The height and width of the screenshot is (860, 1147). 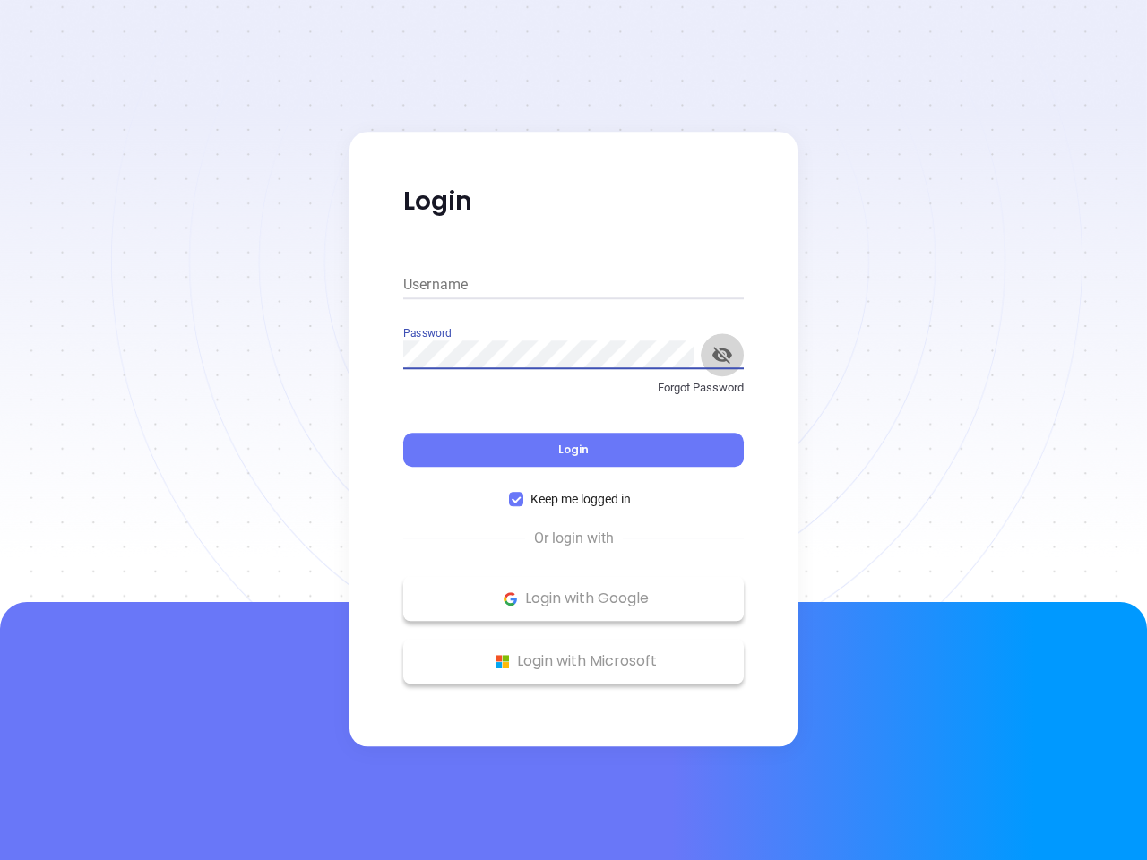 What do you see at coordinates (573, 450) in the screenshot?
I see `button: Login` at bounding box center [573, 450].